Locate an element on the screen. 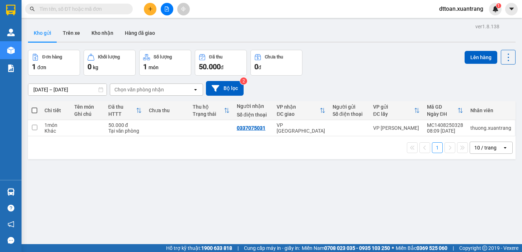  input: Tìm tên, số ĐT hoặc mã đơn is located at coordinates (82, 9).